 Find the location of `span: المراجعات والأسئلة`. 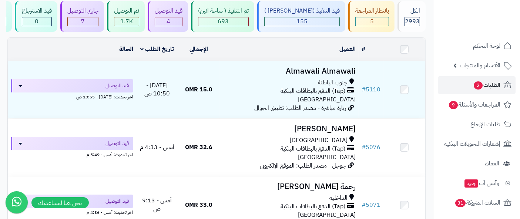

span: المراجعات والأسئلة is located at coordinates (474, 105).